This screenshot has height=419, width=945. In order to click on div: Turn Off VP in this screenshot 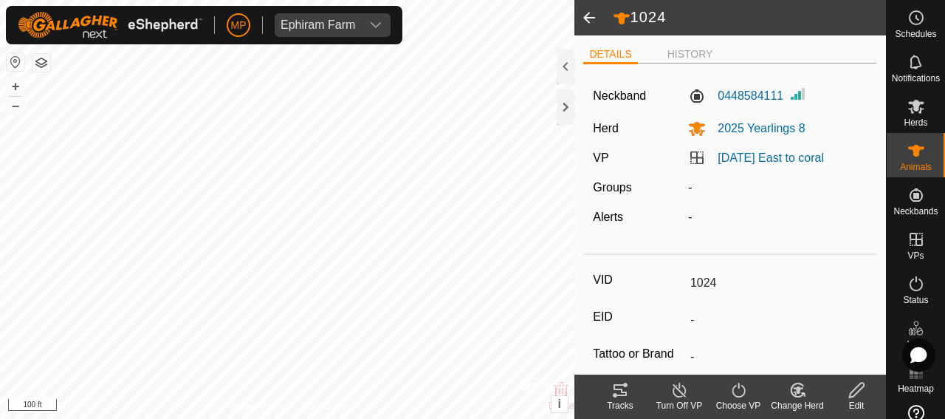, I will do `click(679, 405)`.